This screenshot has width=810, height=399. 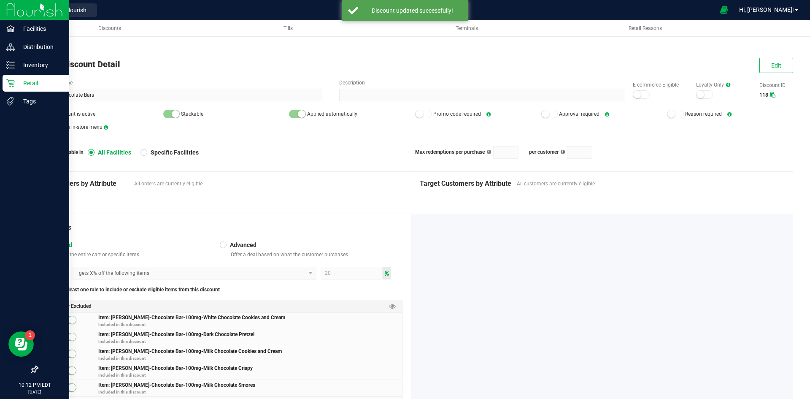 What do you see at coordinates (40, 83) in the screenshot?
I see `p: Retail` at bounding box center [40, 83].